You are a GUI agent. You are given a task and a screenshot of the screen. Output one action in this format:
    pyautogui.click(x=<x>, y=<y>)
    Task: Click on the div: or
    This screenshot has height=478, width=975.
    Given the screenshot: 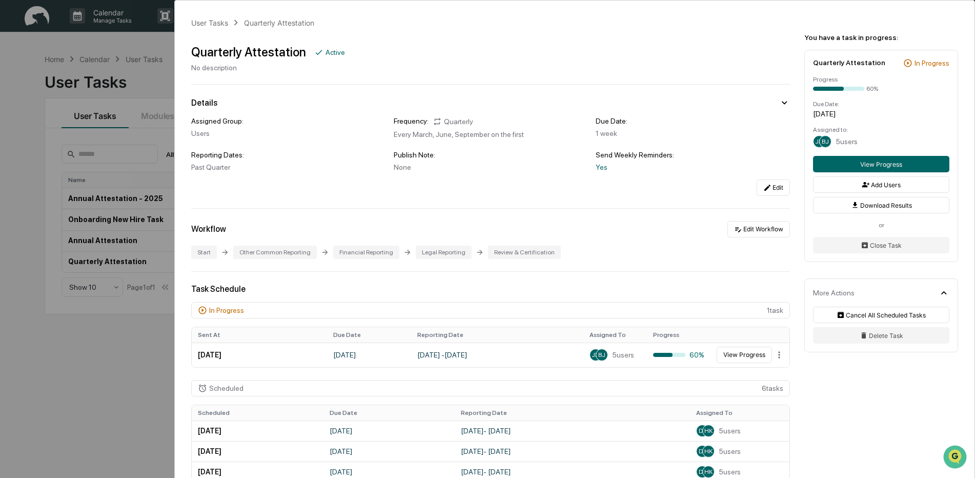 What is the action you would take?
    pyautogui.click(x=881, y=225)
    